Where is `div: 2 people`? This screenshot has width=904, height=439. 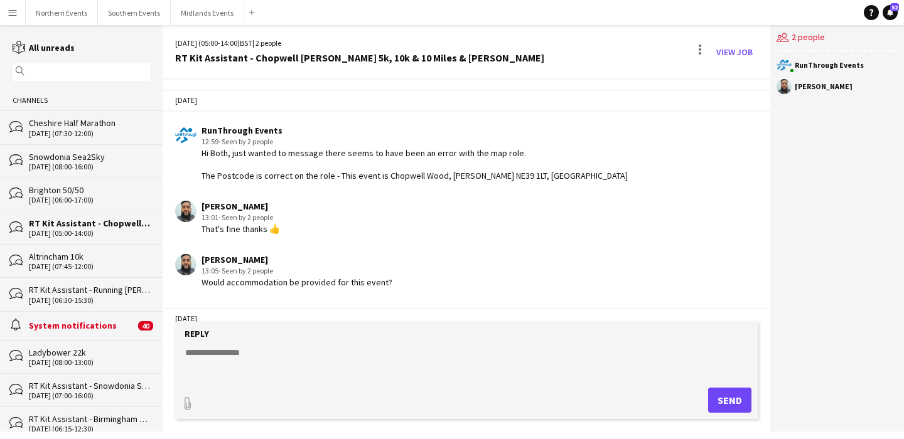
div: 2 people is located at coordinates (837, 38).